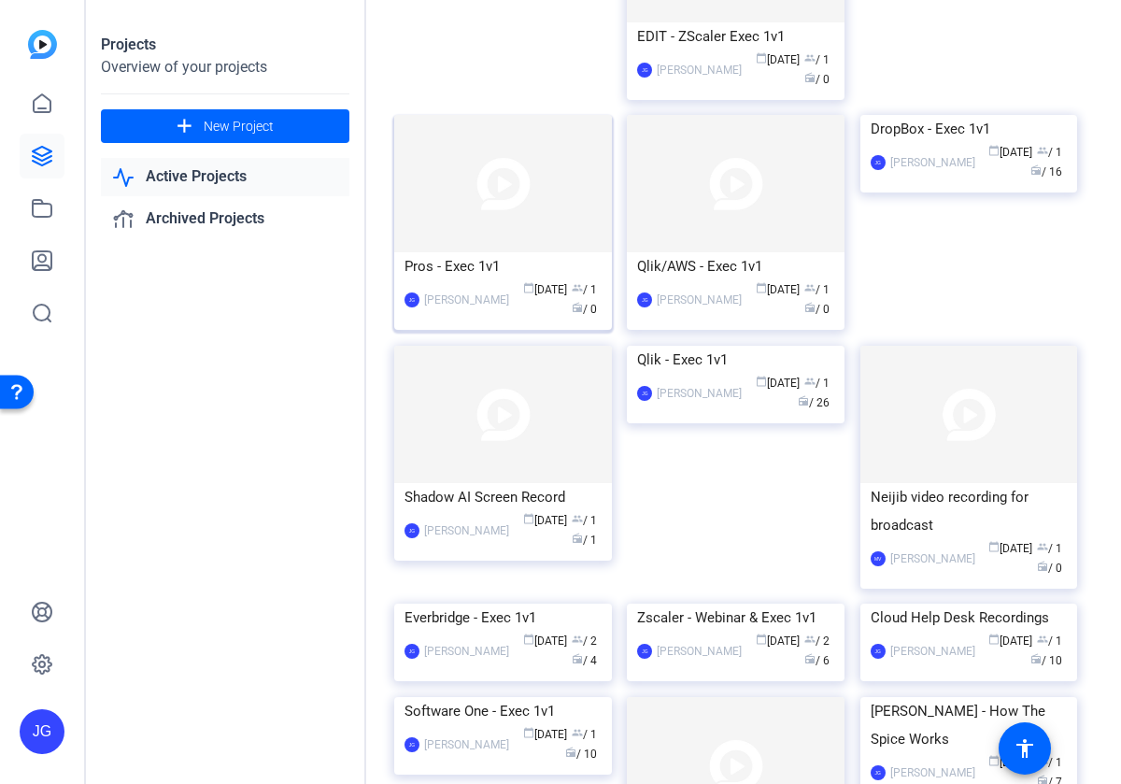  What do you see at coordinates (503, 711) in the screenshot?
I see `div: Software One - Exec 1v1` at bounding box center [503, 711].